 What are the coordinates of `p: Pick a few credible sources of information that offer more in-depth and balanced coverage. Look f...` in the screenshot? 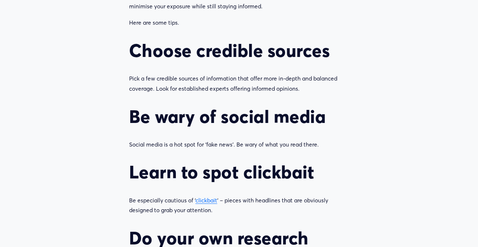 It's located at (239, 84).